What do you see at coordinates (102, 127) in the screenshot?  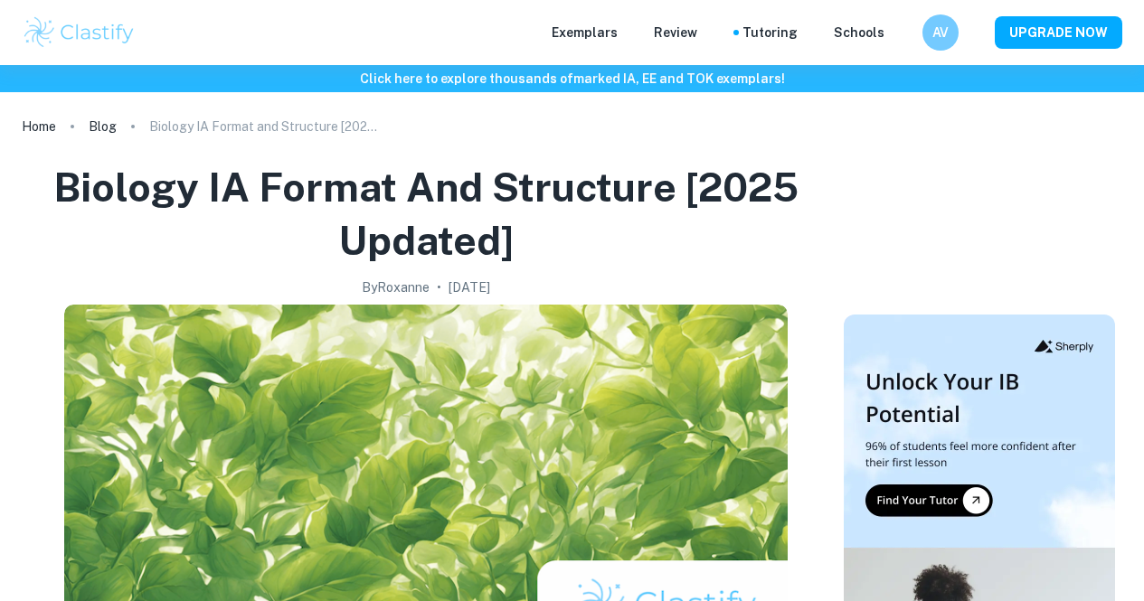 I see `a: Blog` at bounding box center [102, 127].